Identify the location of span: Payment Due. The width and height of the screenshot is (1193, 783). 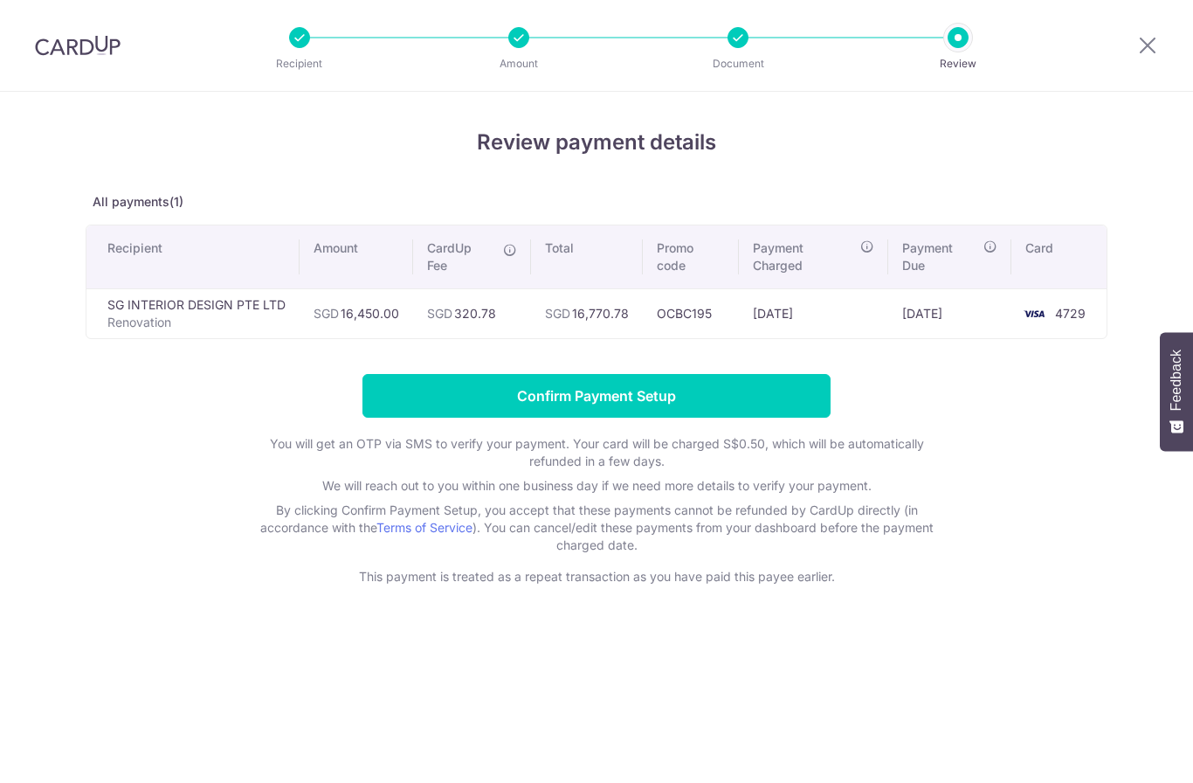
(940, 257).